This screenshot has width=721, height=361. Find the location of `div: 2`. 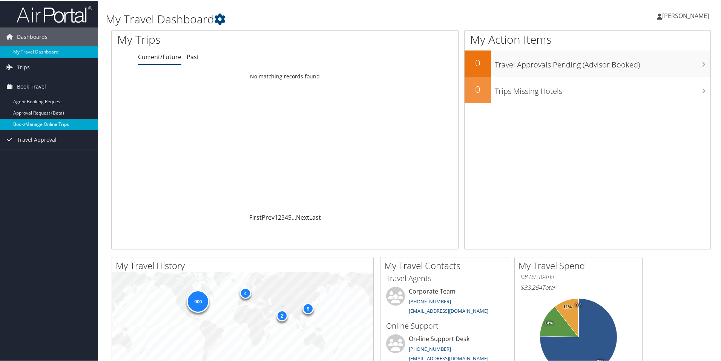

div: 2 is located at coordinates (282, 315).